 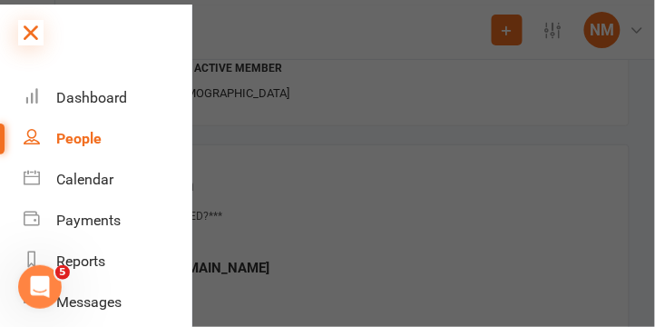 I want to click on a: Payments, so click(x=107, y=220).